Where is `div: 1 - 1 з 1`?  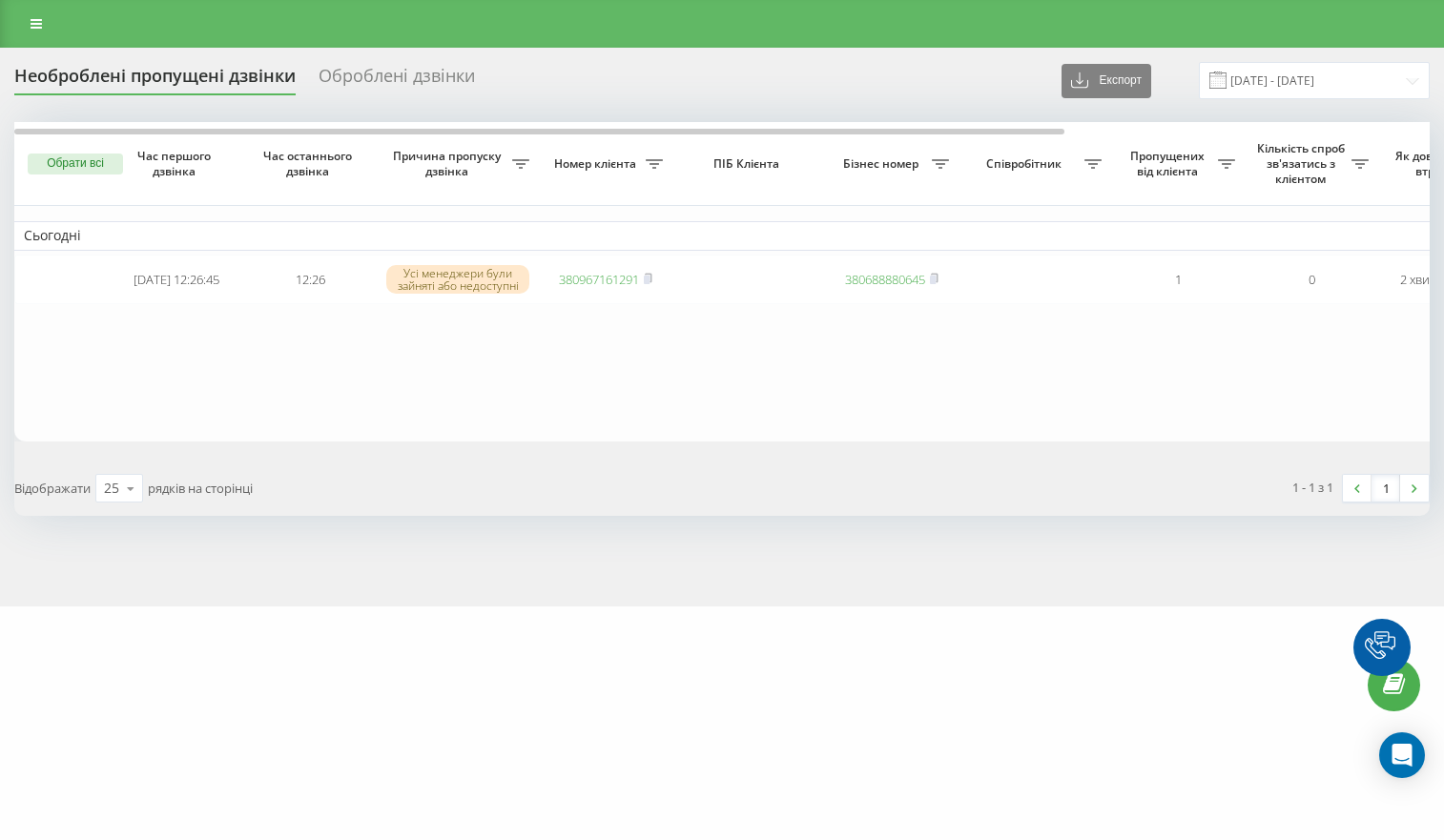
div: 1 - 1 з 1 is located at coordinates (1312, 488).